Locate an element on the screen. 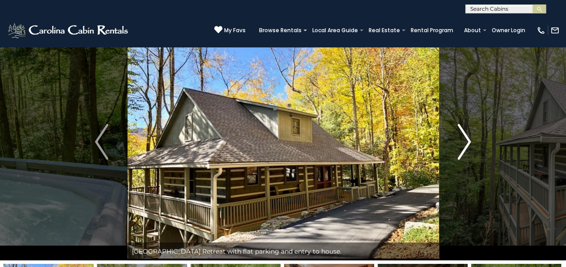 This screenshot has width=566, height=267. a: Local Area Guide is located at coordinates (335, 30).